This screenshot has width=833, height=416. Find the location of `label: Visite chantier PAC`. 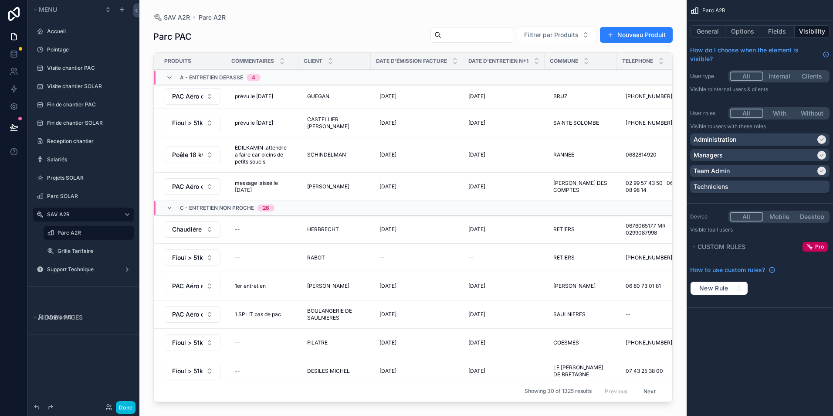

label: Visite chantier PAC is located at coordinates (88, 68).